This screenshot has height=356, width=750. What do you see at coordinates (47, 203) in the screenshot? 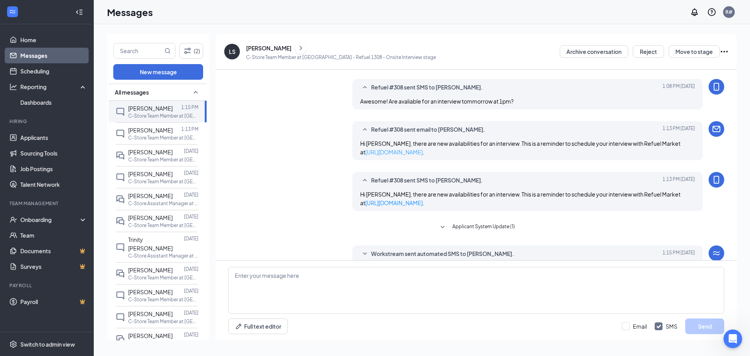
I see `div: Team Management` at bounding box center [47, 203].